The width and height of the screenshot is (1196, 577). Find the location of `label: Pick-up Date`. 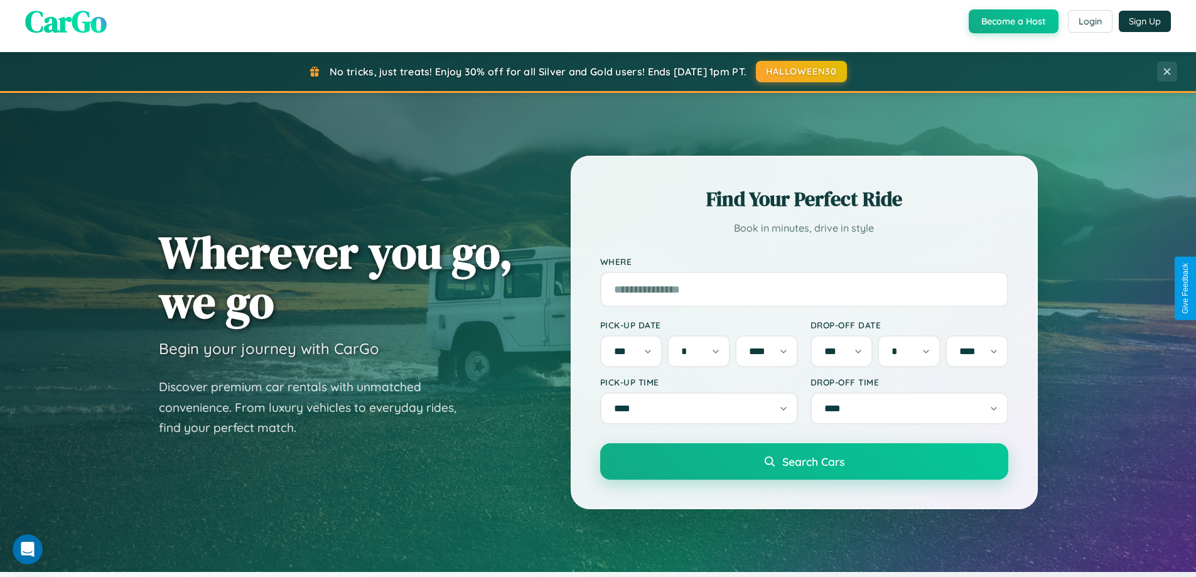

label: Pick-up Date is located at coordinates (699, 324).